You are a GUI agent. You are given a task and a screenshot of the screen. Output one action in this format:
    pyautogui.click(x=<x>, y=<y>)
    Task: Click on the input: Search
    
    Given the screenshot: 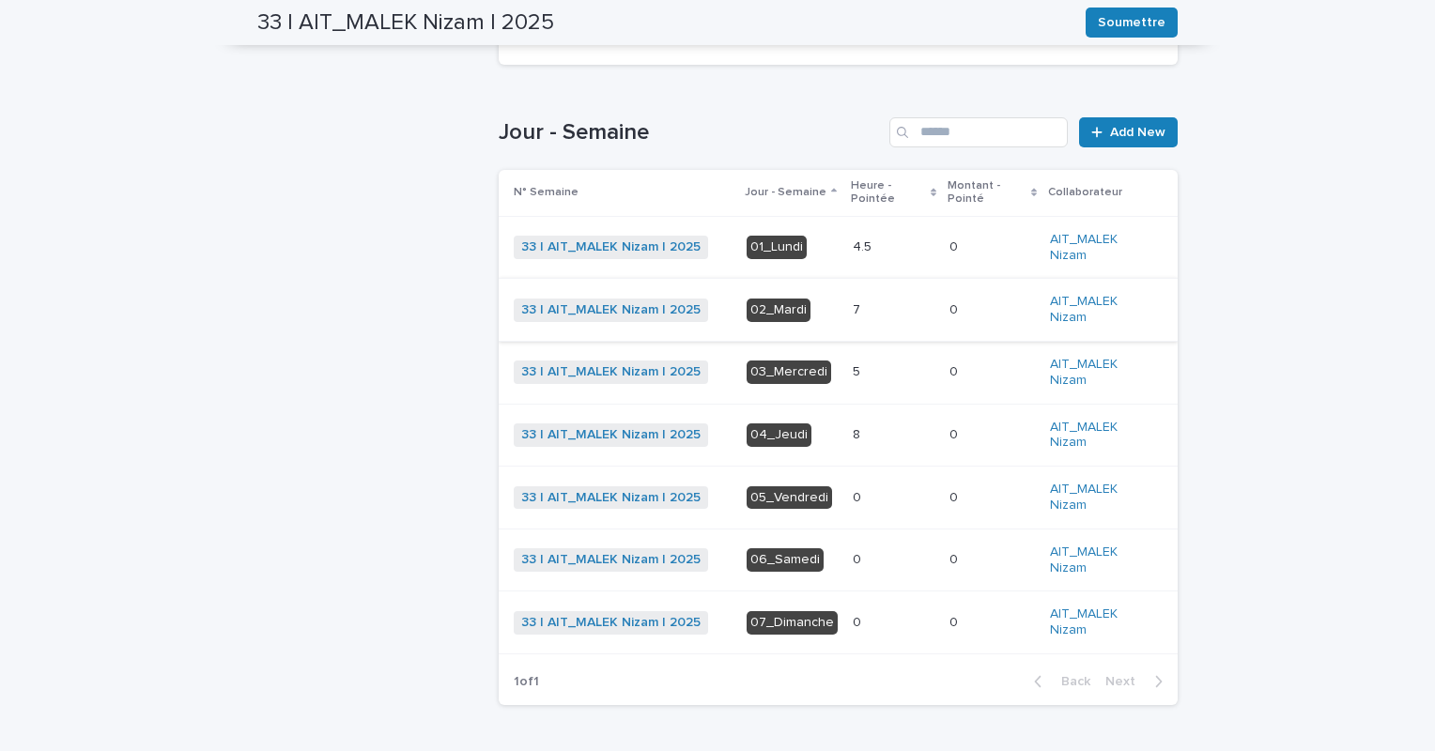 What is the action you would take?
    pyautogui.click(x=978, y=132)
    